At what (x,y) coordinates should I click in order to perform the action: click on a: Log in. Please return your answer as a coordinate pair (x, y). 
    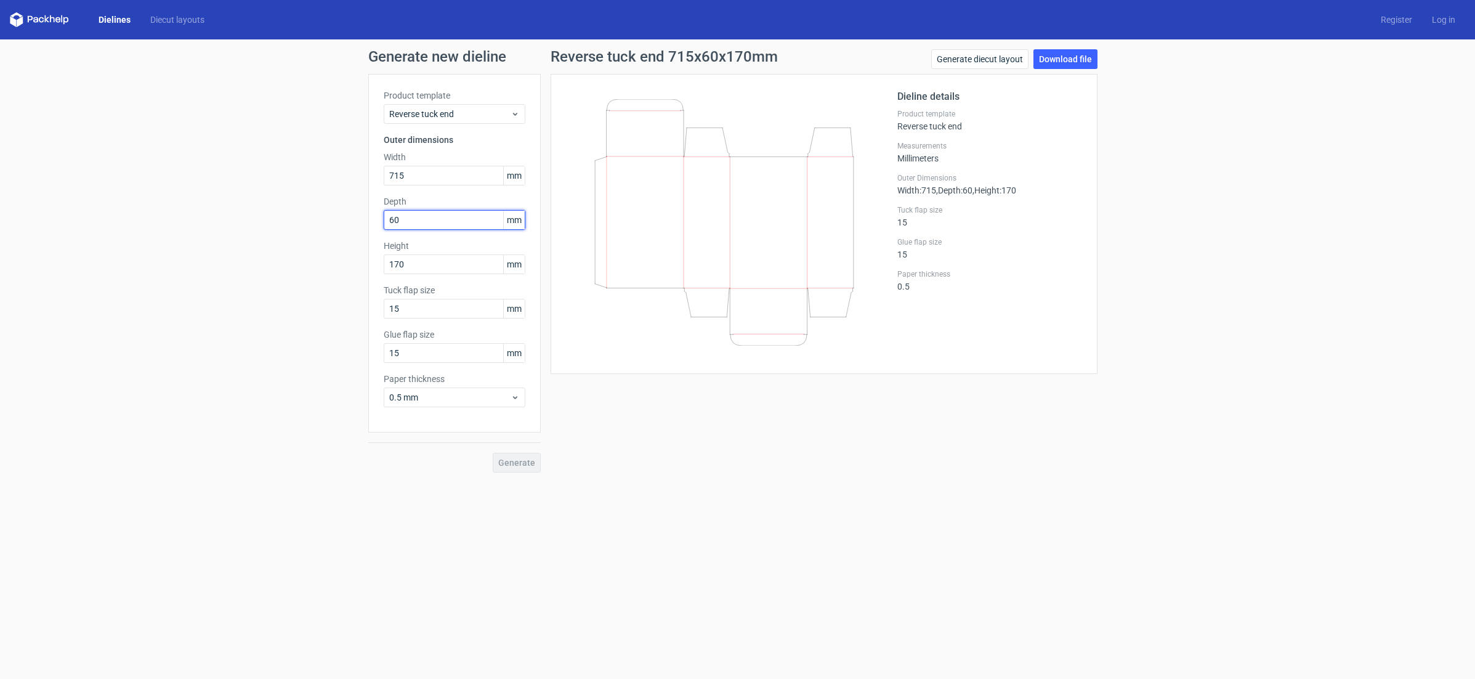
    Looking at the image, I should click on (1444, 20).